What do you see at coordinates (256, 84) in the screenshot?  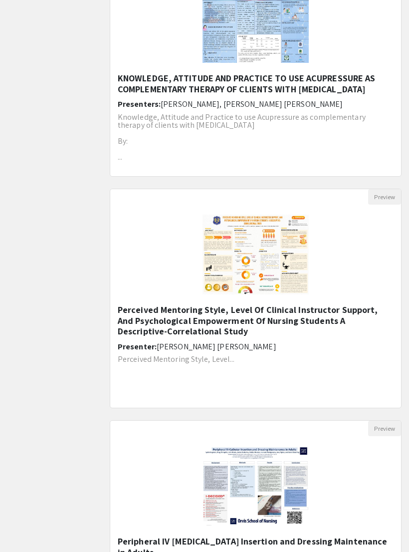 I see `h5: KNOWLEDGE, ATTITUDE AND PRACTICE TO USE ACUPRESSURE AS COMPLEMENTARY THERAPY OF CLIENTS WITH [MED...` at bounding box center [256, 84].